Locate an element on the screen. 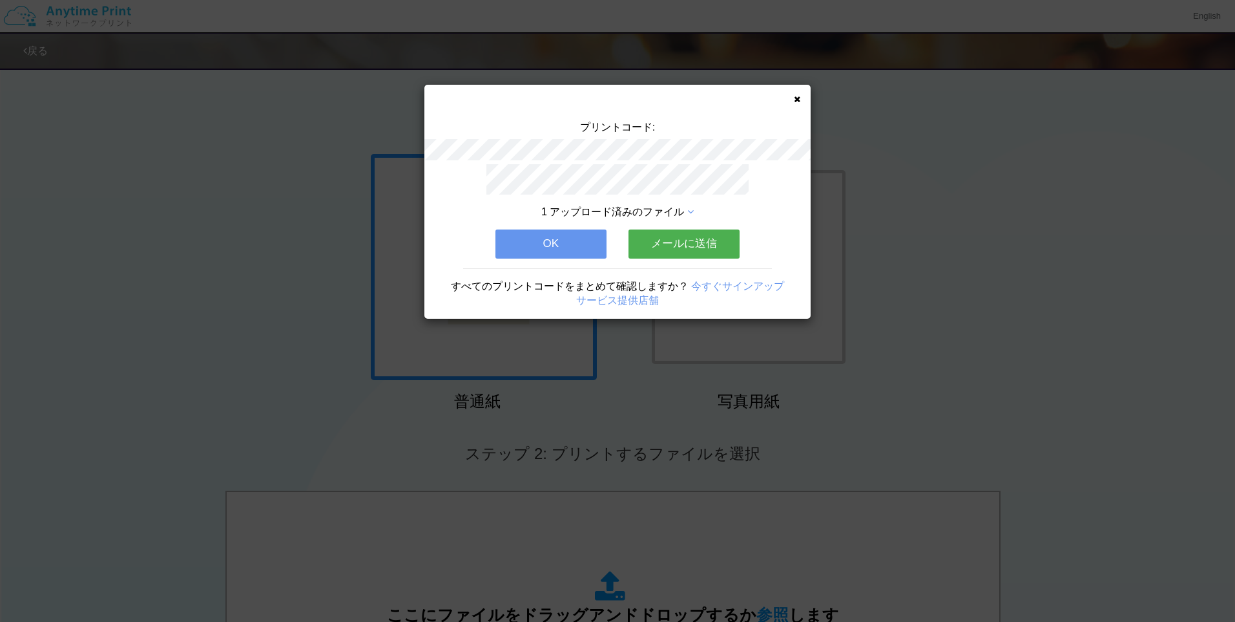 The height and width of the screenshot is (622, 1235). button: OK is located at coordinates (551, 244).